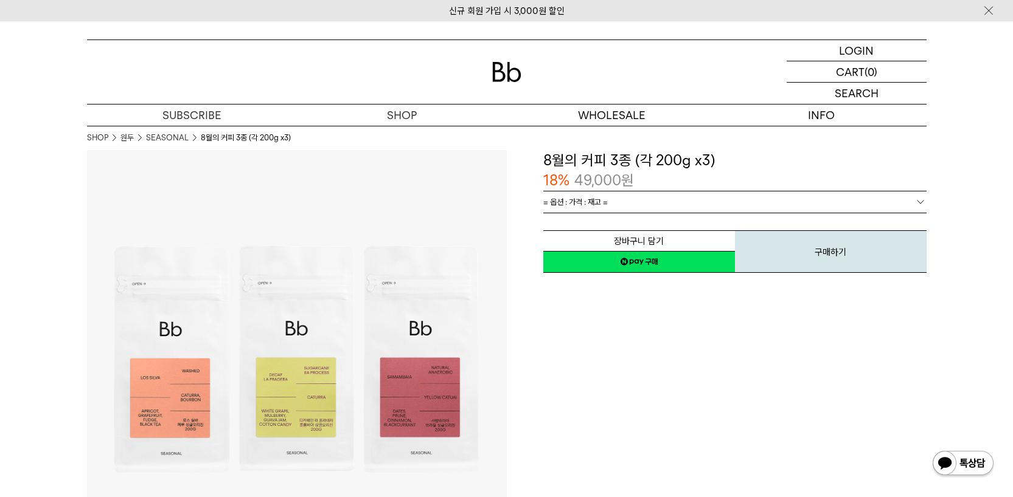 This screenshot has width=1013, height=497. I want to click on p: SUBSCRIBE, so click(192, 115).